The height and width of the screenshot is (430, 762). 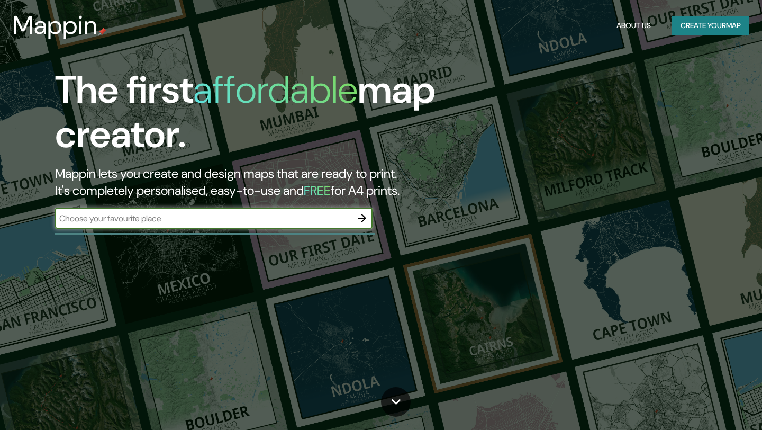 I want to click on img: mappin-pin, so click(x=102, y=32).